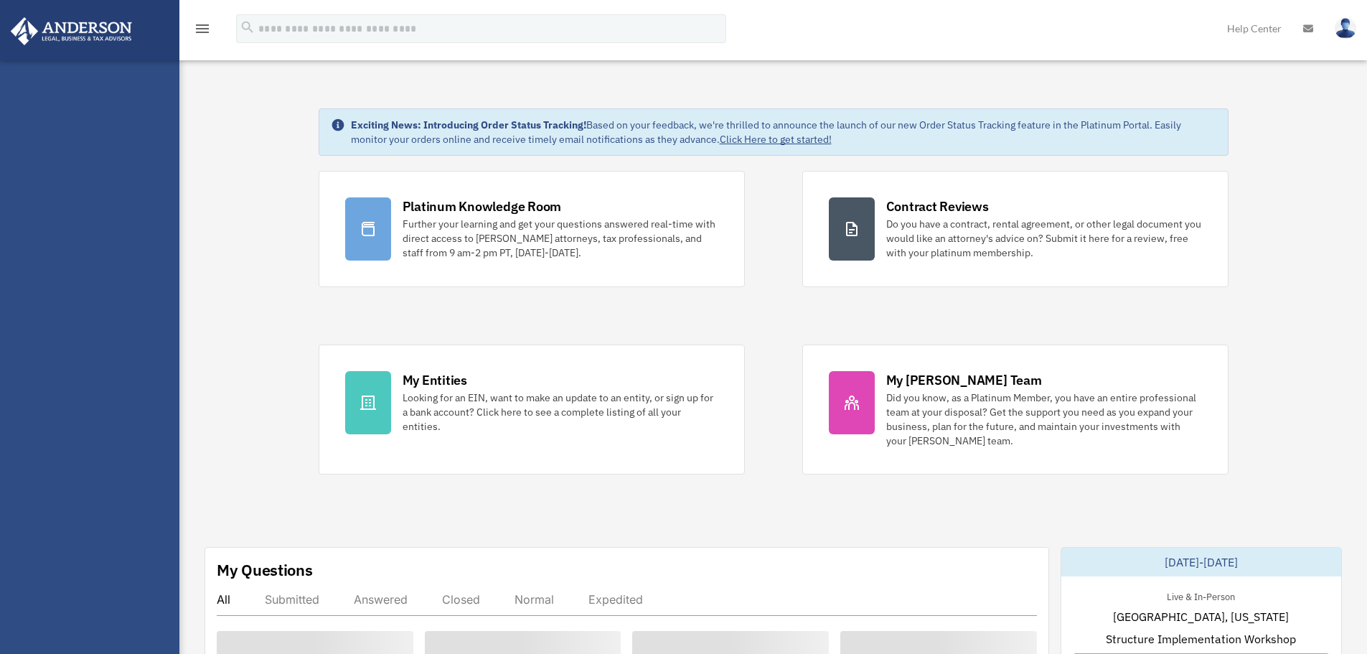 The width and height of the screenshot is (1367, 654). Describe the element at coordinates (202, 29) in the screenshot. I see `i: menu` at that location.